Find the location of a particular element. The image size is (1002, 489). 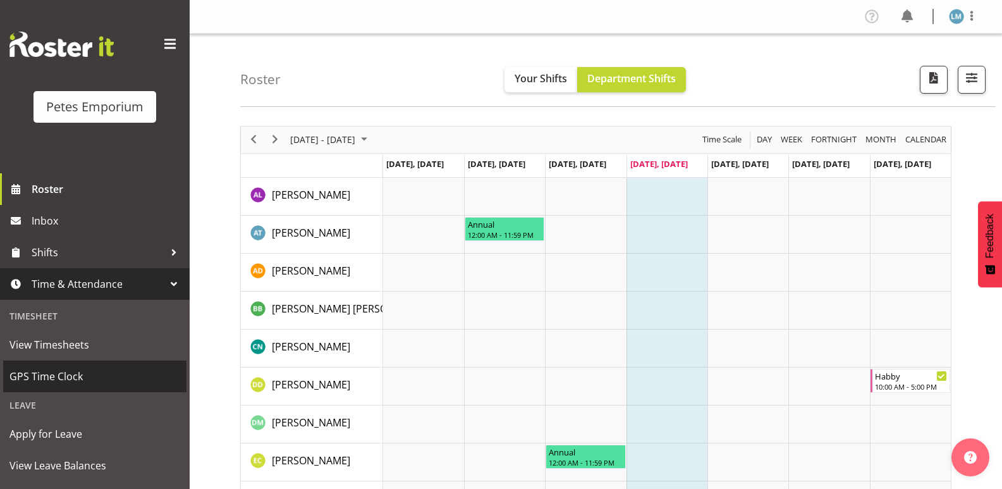

button: Month is located at coordinates (926, 139).